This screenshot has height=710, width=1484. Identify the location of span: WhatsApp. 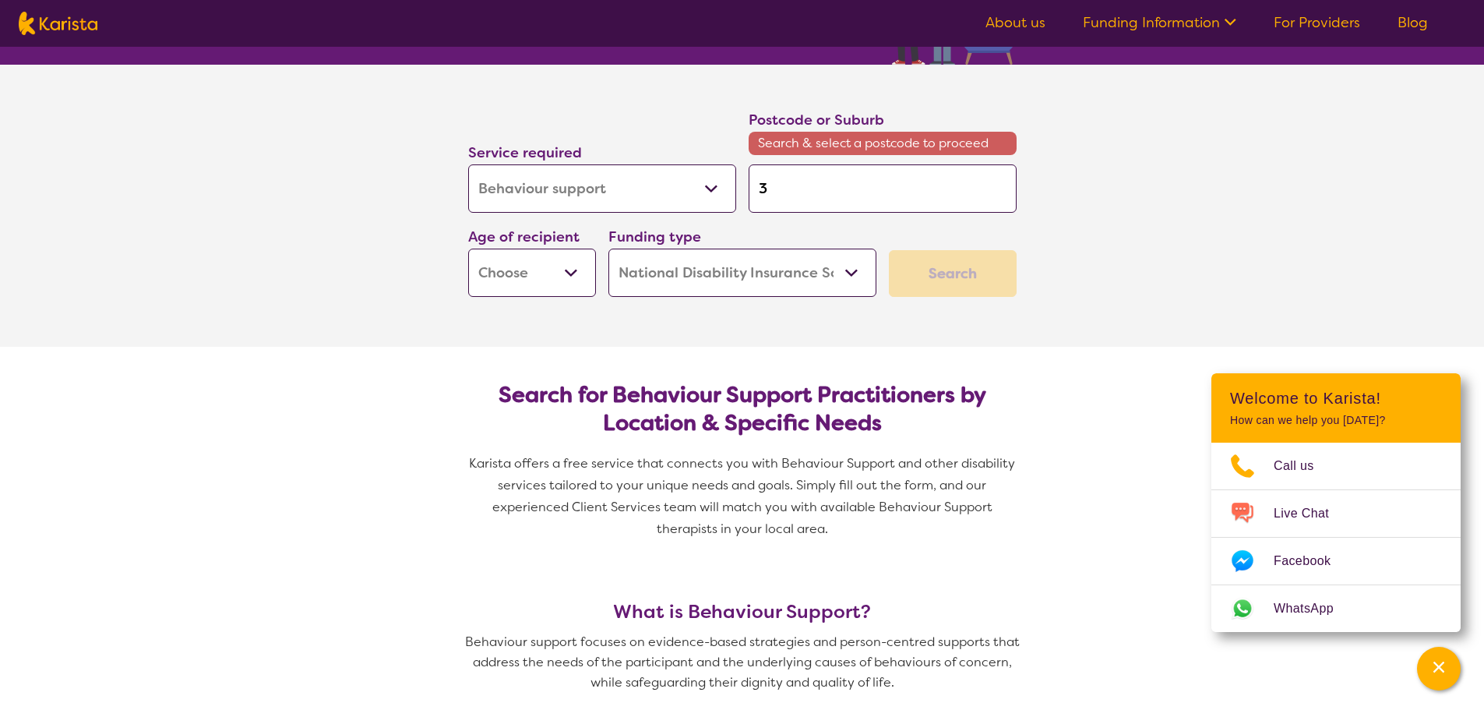
(1313, 608).